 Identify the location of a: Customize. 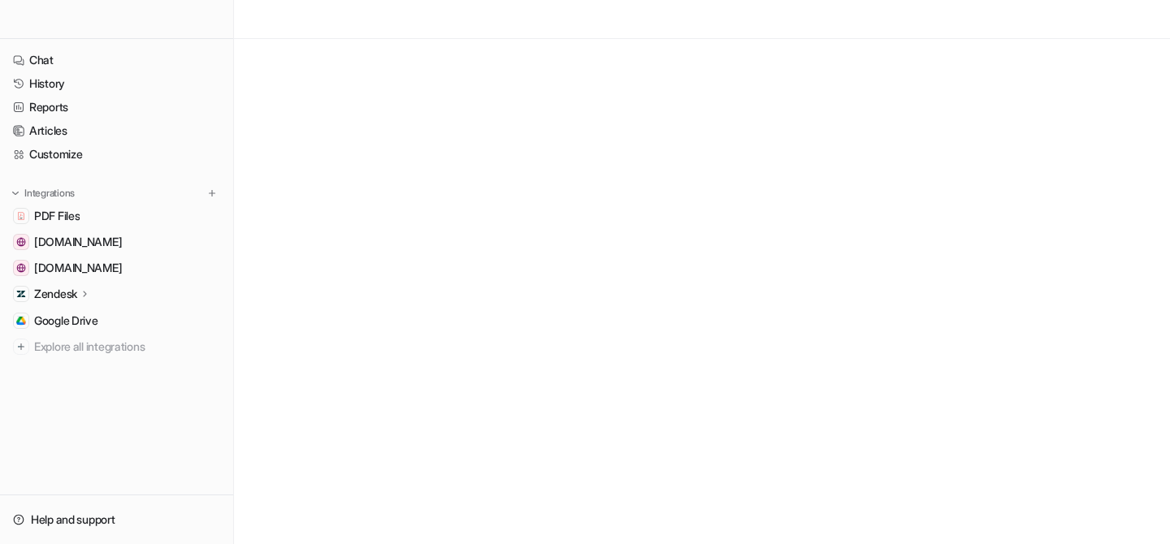
(116, 154).